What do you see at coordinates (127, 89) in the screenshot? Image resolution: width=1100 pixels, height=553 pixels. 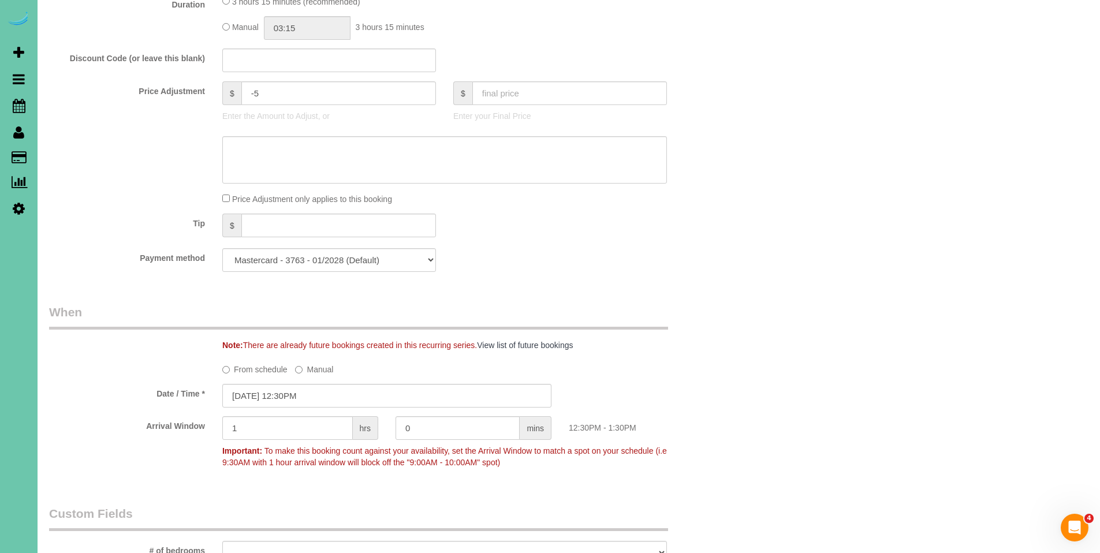 I see `label: Price Adjustment` at bounding box center [127, 89].